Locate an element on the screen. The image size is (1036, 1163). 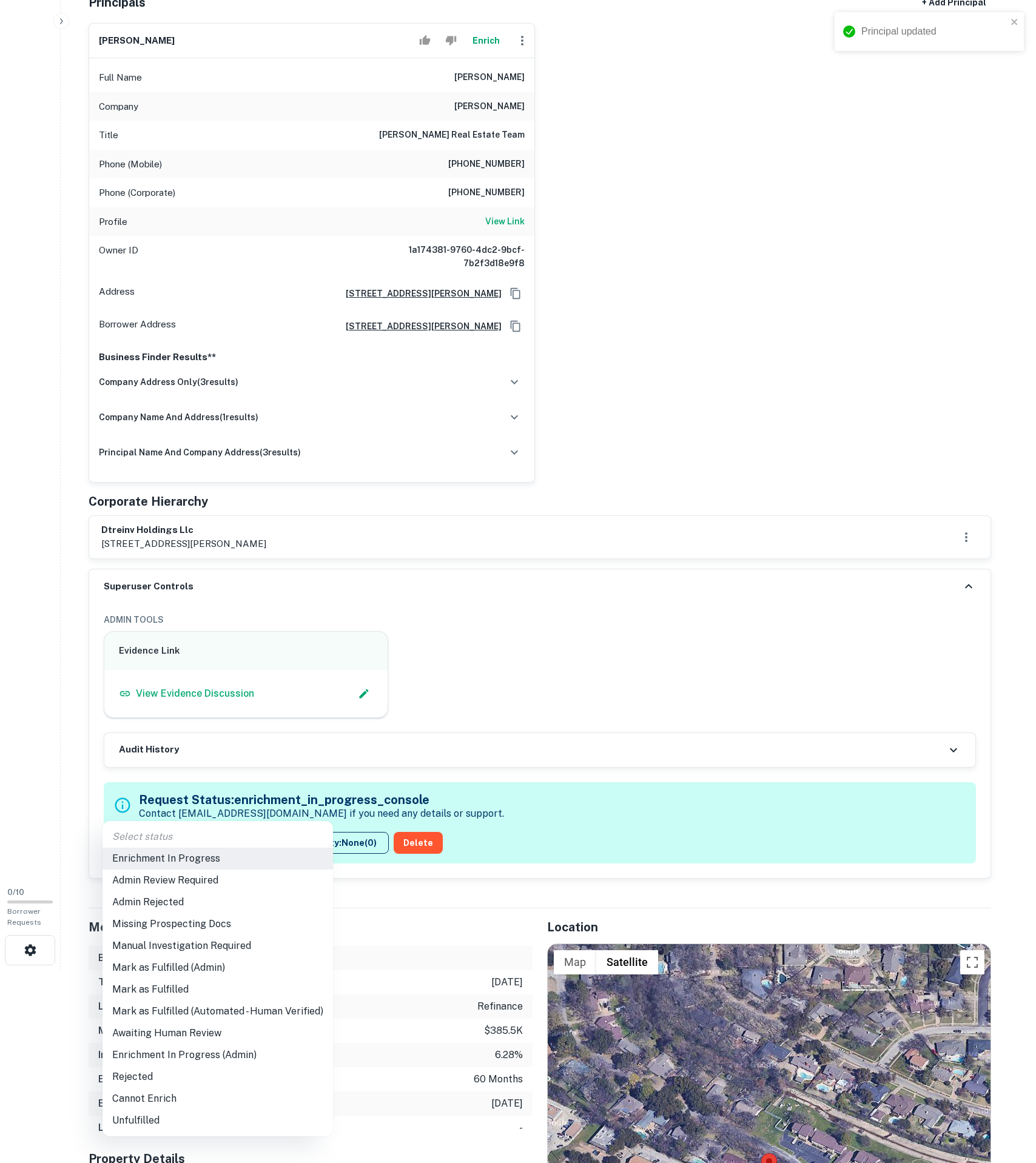
li: Manual Investigation Required is located at coordinates (218, 946).